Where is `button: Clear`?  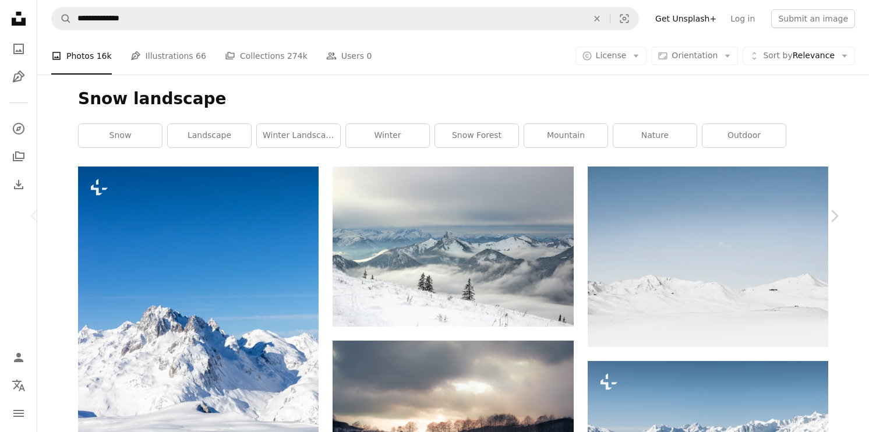 button: Clear is located at coordinates (597, 19).